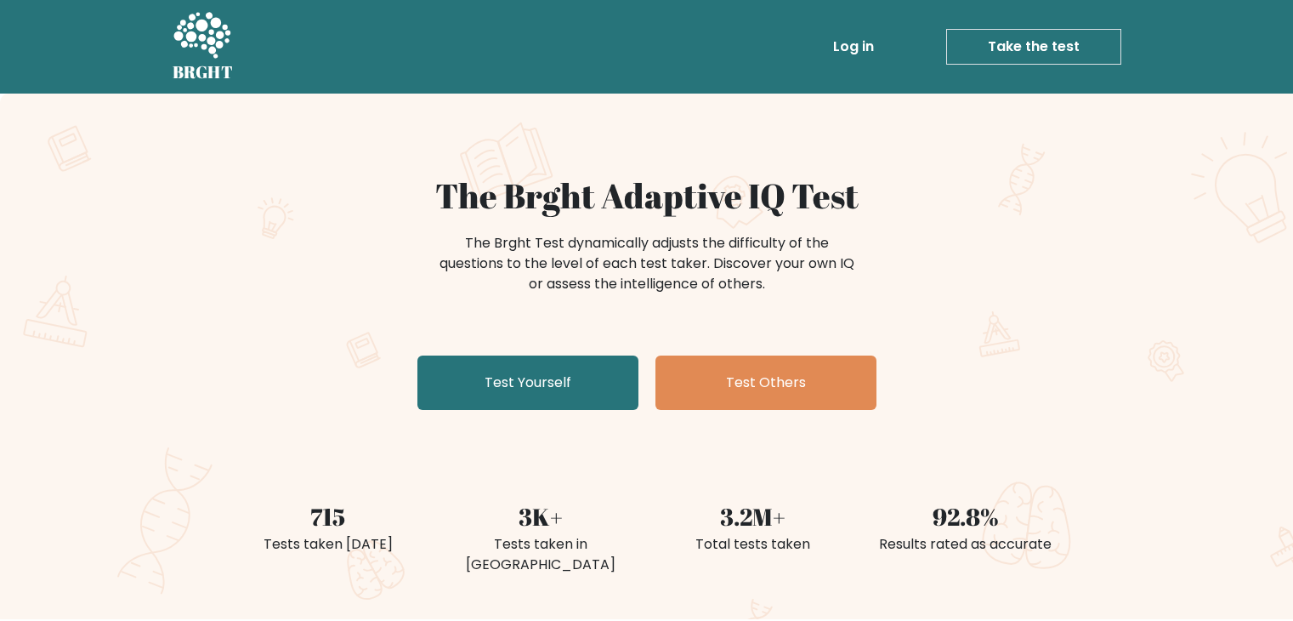  I want to click on div: The Brght Test dynamically adjusts the difficulty of the questions to the level of each test take..., so click(647, 264).